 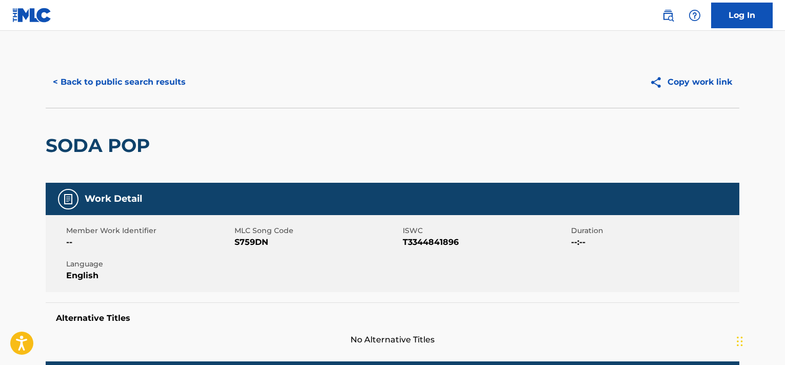 I want to click on img: Work Detail, so click(x=68, y=199).